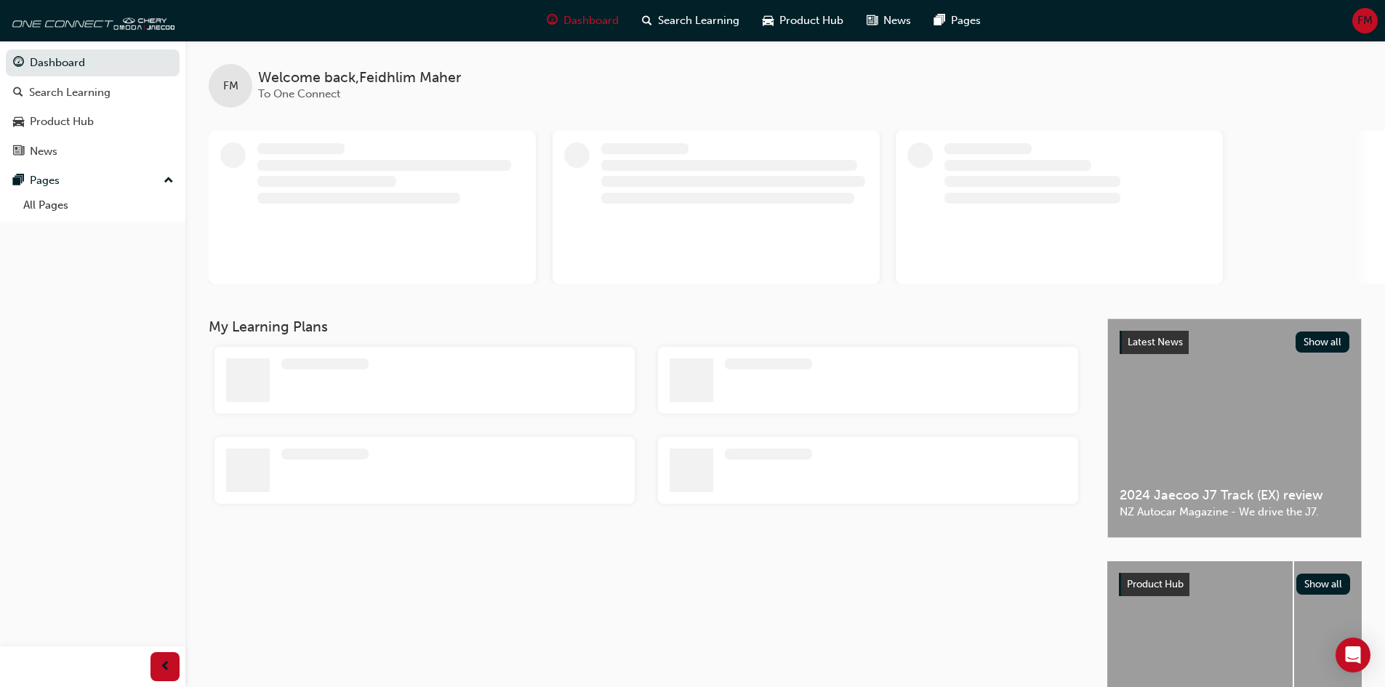 The width and height of the screenshot is (1385, 687). I want to click on a: Product HubShow all, so click(1235, 585).